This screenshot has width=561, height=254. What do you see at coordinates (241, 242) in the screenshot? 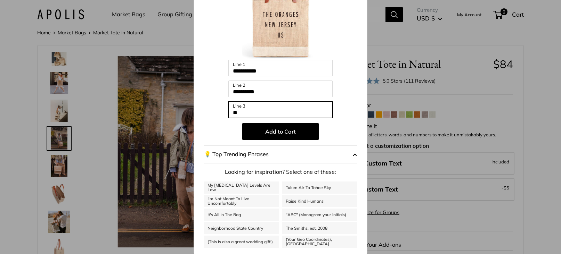
I see `a: (This is also a great wedding gift!)` at bounding box center [241, 242].